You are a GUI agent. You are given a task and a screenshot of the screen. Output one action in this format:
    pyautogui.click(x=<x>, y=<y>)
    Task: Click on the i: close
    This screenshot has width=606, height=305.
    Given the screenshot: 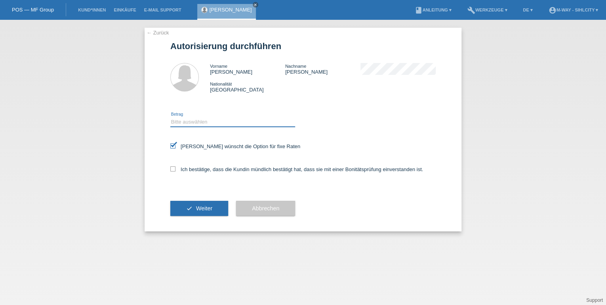 What is the action you would take?
    pyautogui.click(x=255, y=5)
    